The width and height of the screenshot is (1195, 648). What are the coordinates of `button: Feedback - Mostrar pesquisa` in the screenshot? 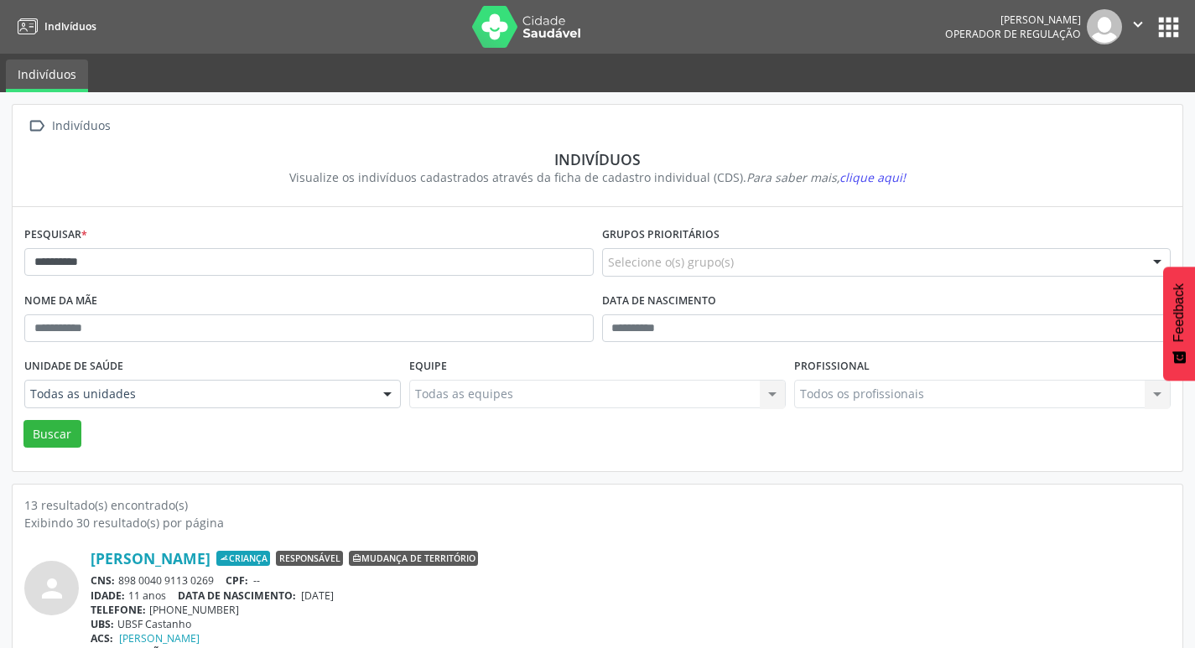 It's located at (1179, 324).